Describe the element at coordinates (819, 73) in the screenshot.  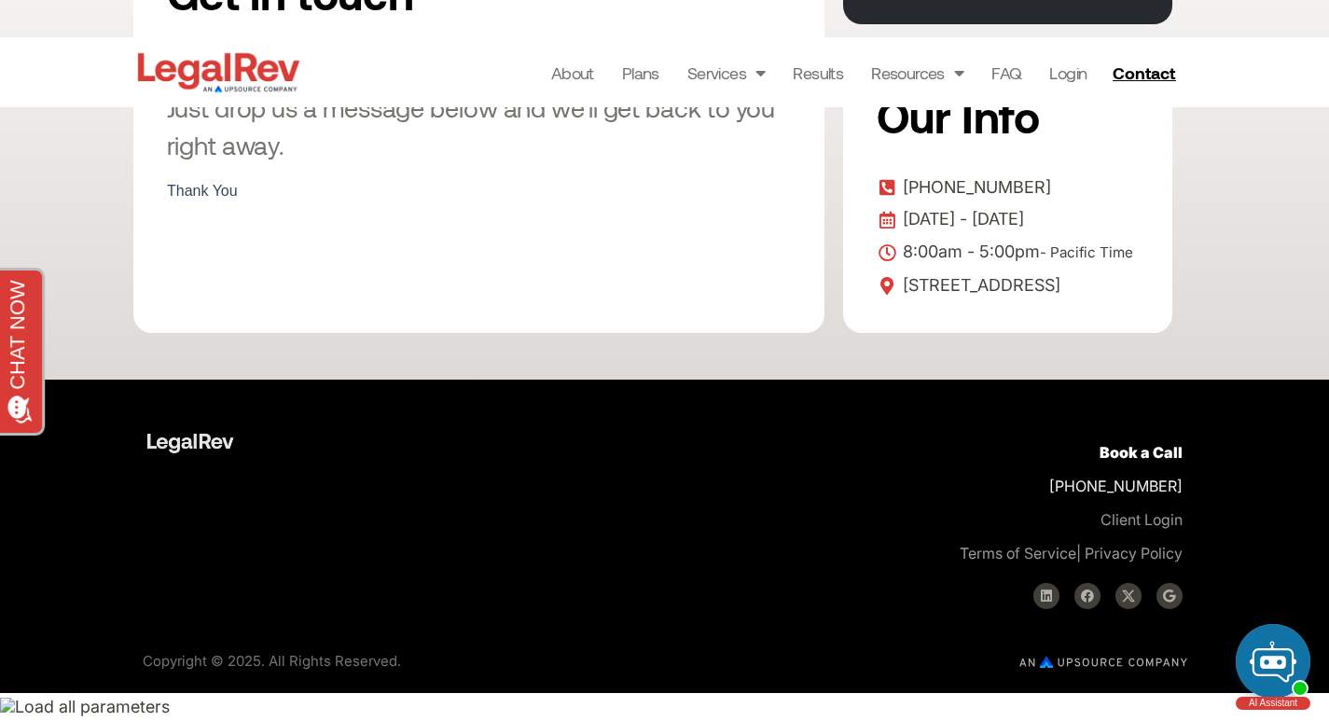
I see `nav: Menu` at that location.